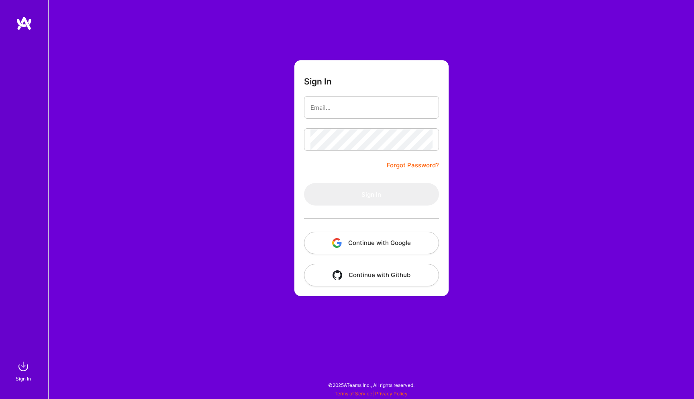 This screenshot has width=694, height=399. Describe the element at coordinates (371, 384) in the screenshot. I see `div: © 2025 ATeams Inc., All rights reserved.` at that location.